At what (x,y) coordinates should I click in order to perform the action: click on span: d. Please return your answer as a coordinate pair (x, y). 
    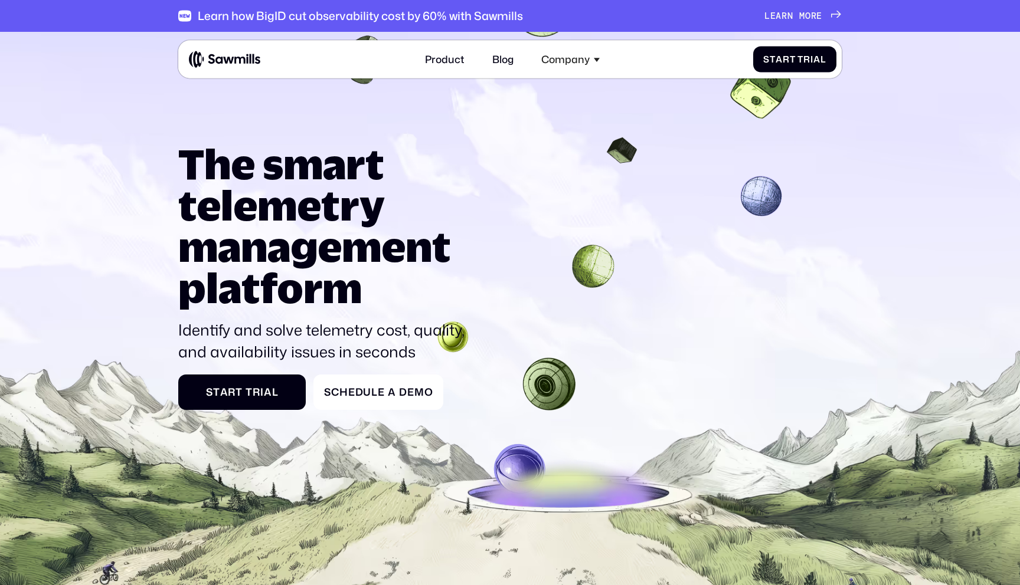
    Looking at the image, I should click on (359, 392).